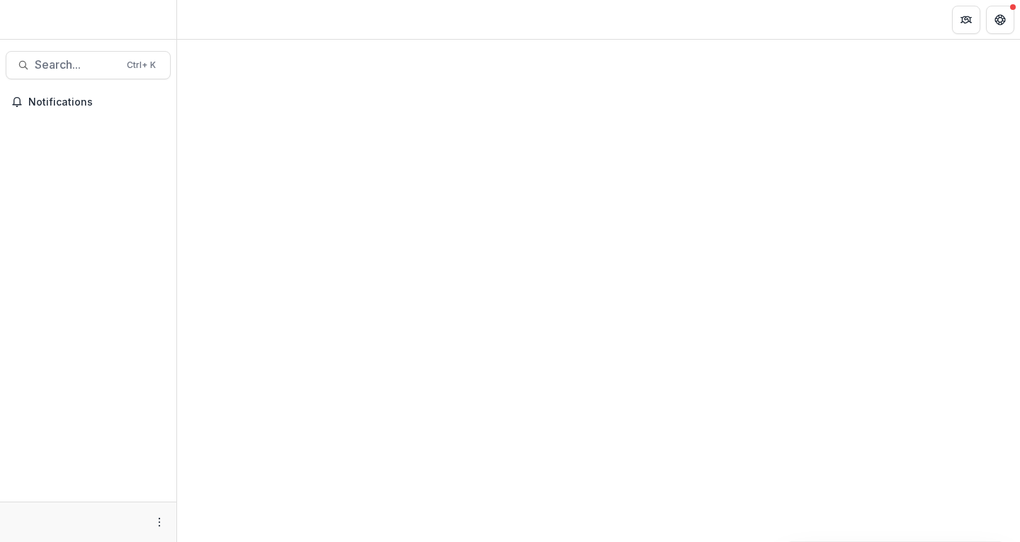 This screenshot has width=1020, height=542. What do you see at coordinates (1000, 20) in the screenshot?
I see `button: Get Help` at bounding box center [1000, 20].